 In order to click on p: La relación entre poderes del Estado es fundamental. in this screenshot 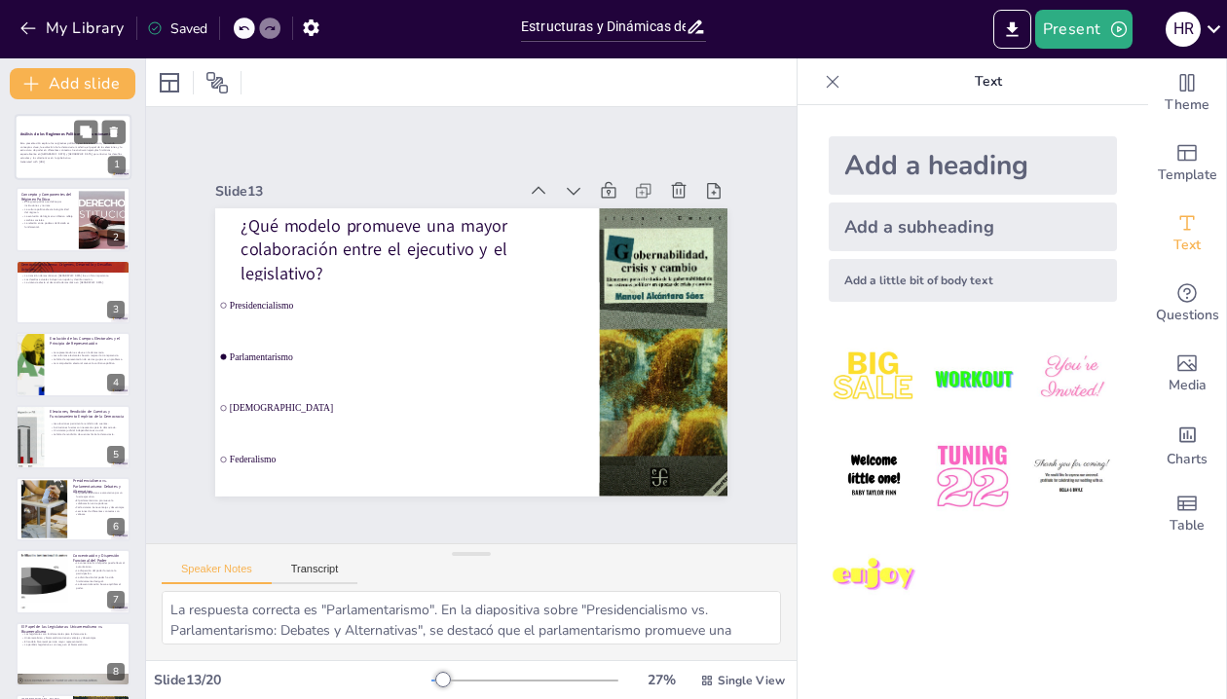, I will do `click(47, 224)`.